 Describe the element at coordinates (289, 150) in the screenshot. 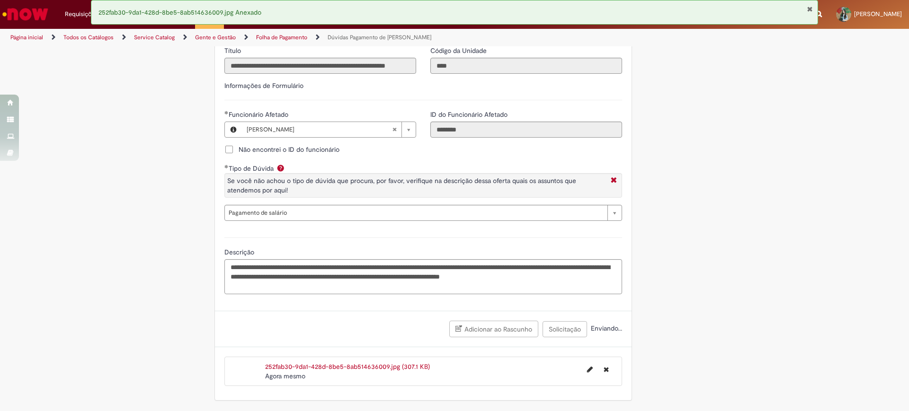

I see `span: Não encontrei o ID do funcionário` at that location.